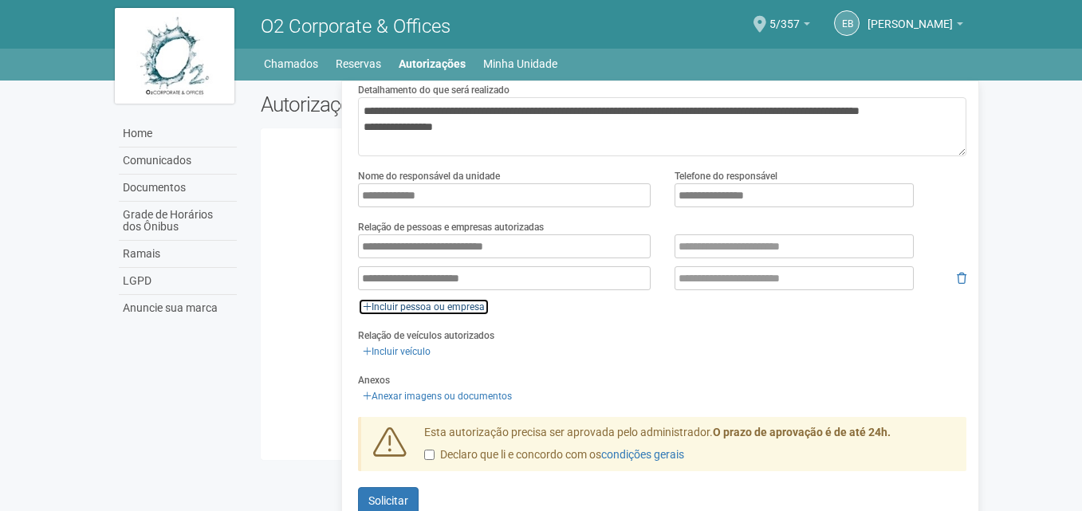 The image size is (1082, 511). What do you see at coordinates (554, 455) in the screenshot?
I see `label: Declaro que li e concordo com os` at bounding box center [554, 455].